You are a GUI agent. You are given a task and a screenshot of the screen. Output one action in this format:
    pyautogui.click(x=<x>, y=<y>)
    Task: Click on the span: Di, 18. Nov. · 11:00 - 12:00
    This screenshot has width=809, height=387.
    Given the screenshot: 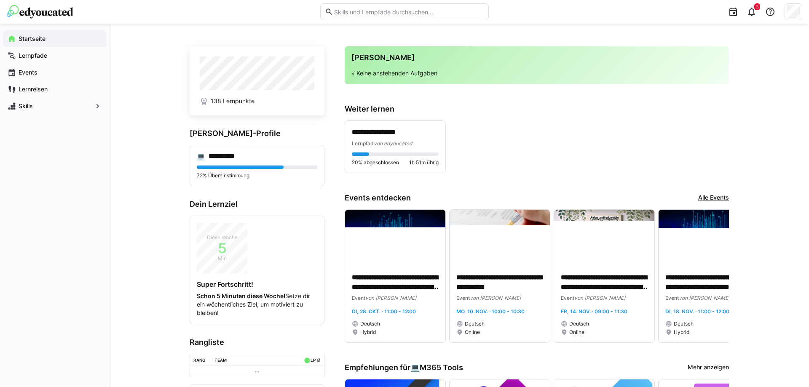 What is the action you would take?
    pyautogui.click(x=697, y=311)
    